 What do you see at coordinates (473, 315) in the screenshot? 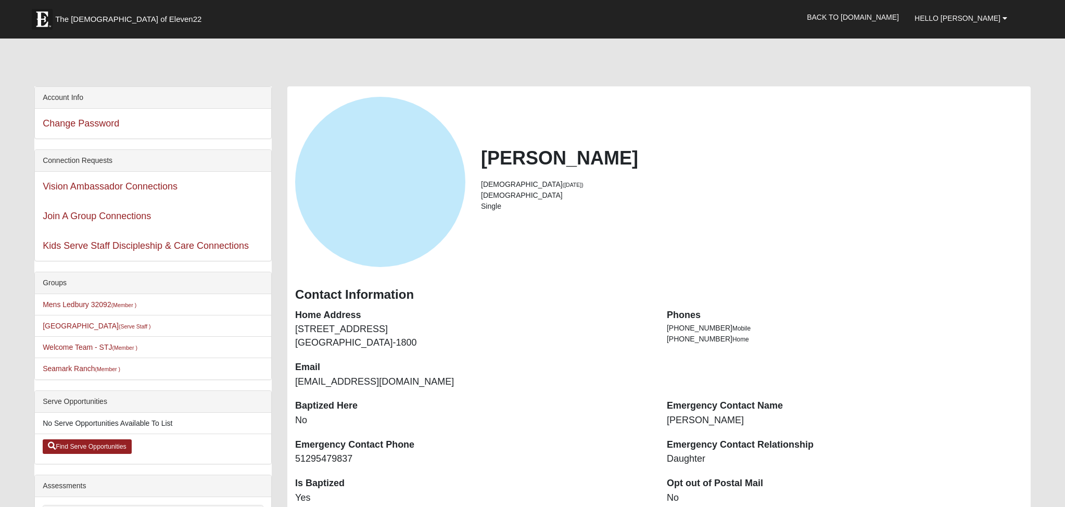
I see `dt: Home Address` at bounding box center [473, 315].